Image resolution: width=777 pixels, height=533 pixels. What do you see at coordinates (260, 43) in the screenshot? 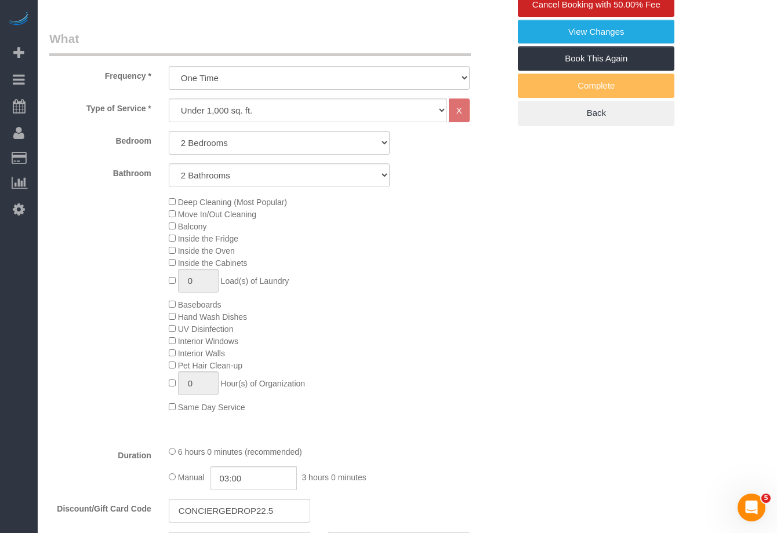
I see `legend: What` at bounding box center [260, 43].